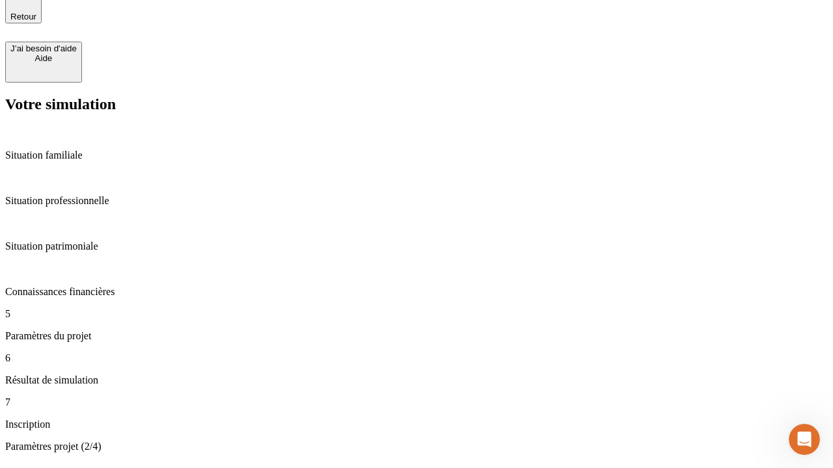 The width and height of the screenshot is (833, 468). What do you see at coordinates (416, 201) in the screenshot?
I see `p: Situation professionnelle` at bounding box center [416, 201].